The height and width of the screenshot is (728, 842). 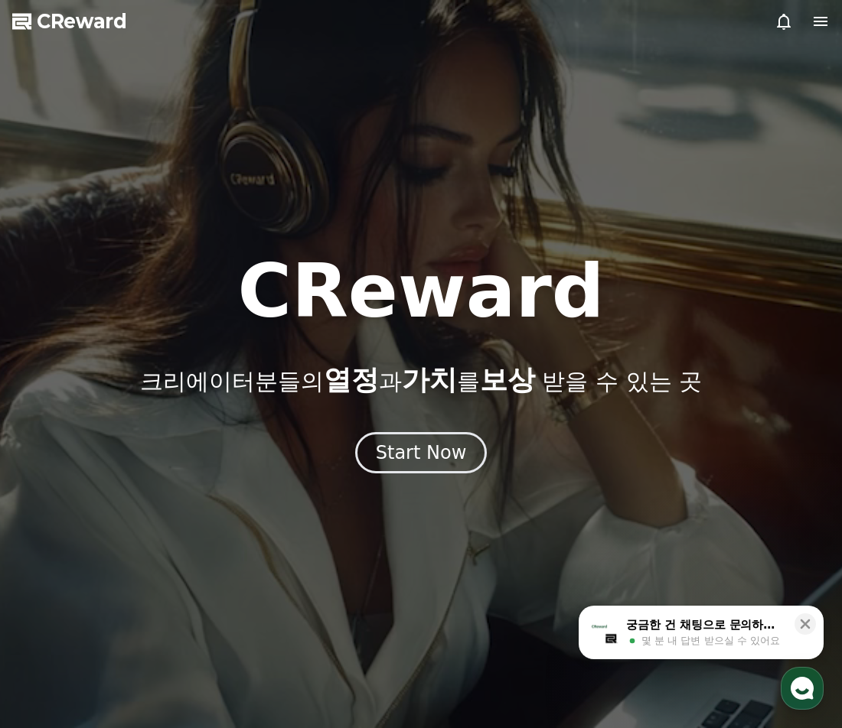 What do you see at coordinates (420, 291) in the screenshot?
I see `h1: CReward` at bounding box center [420, 291].